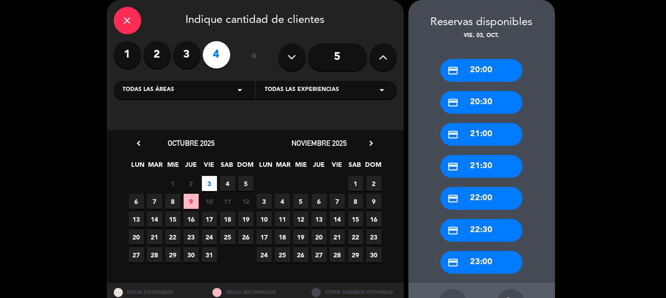 This screenshot has width=666, height=298. Describe the element at coordinates (482, 198) in the screenshot. I see `div: 22:00` at that location.